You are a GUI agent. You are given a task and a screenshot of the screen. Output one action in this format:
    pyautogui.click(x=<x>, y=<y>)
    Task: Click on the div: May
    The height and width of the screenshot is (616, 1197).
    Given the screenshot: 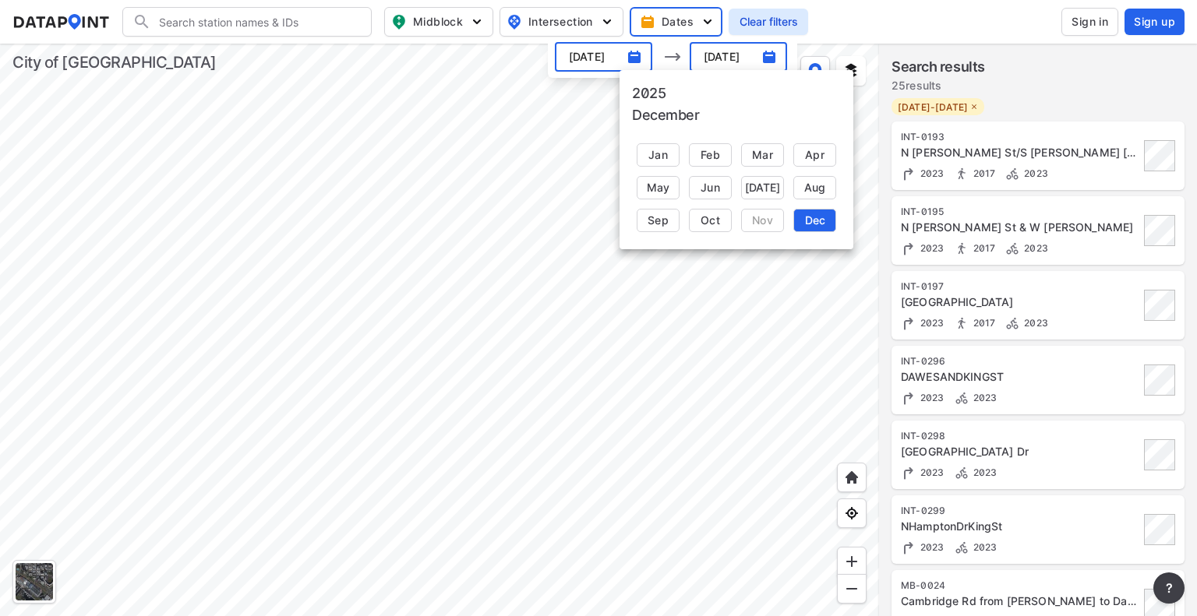 What is the action you would take?
    pyautogui.click(x=658, y=188)
    